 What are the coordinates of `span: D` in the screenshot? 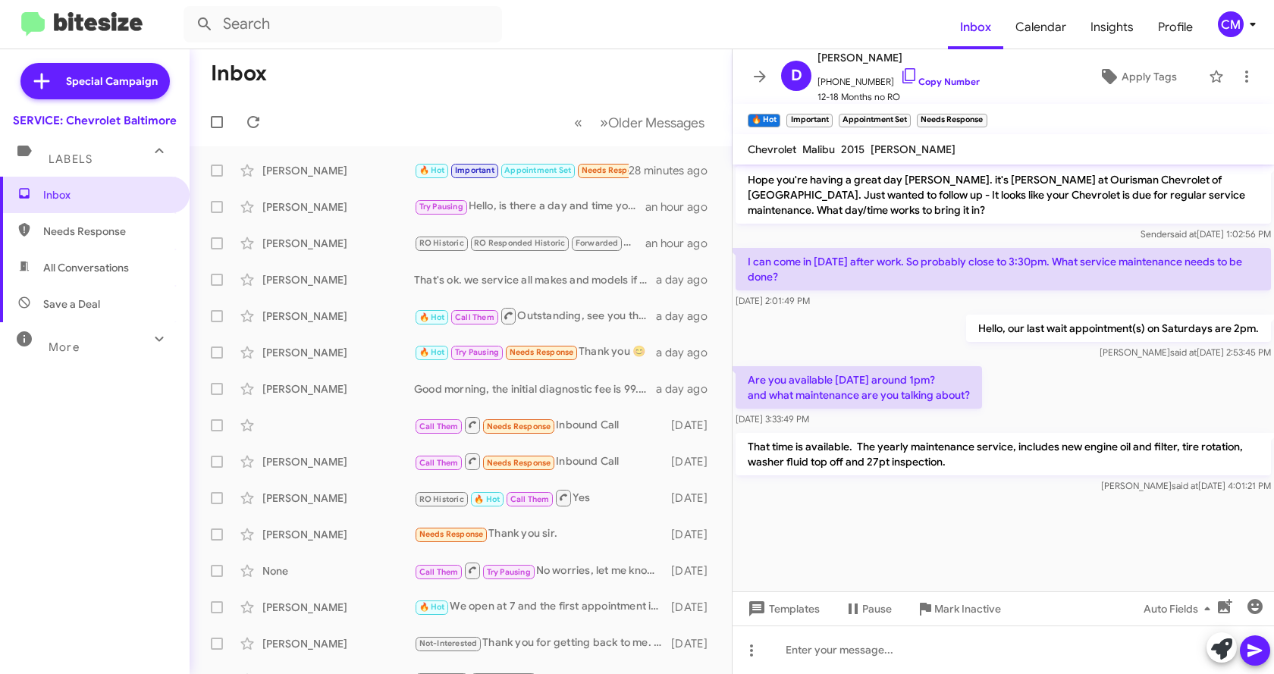 It's located at (796, 76).